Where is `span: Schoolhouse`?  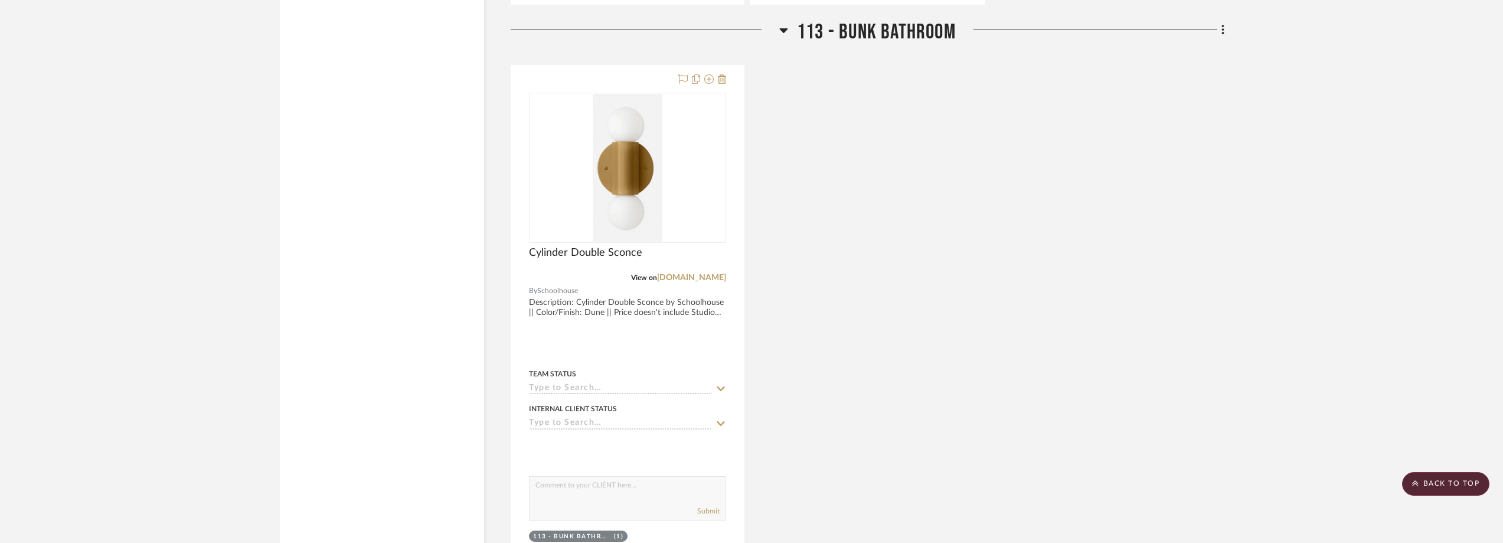 span: Schoolhouse is located at coordinates (557, 290).